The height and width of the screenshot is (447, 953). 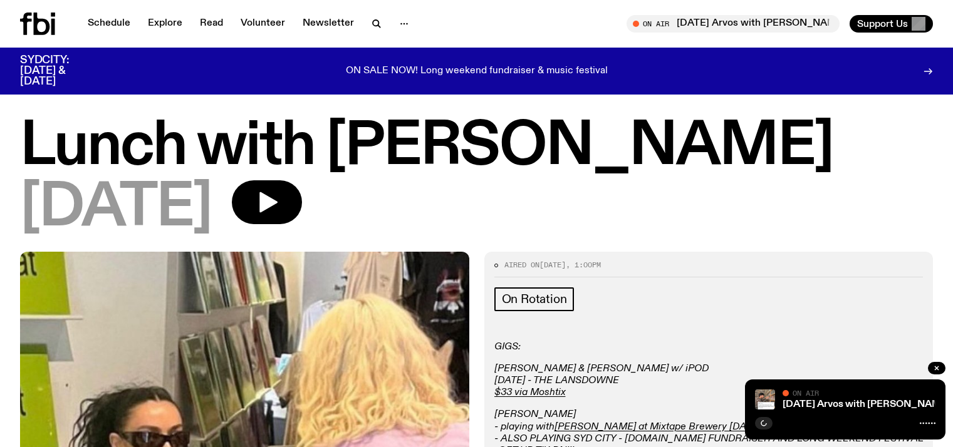 What do you see at coordinates (109, 24) in the screenshot?
I see `a: Schedule` at bounding box center [109, 24].